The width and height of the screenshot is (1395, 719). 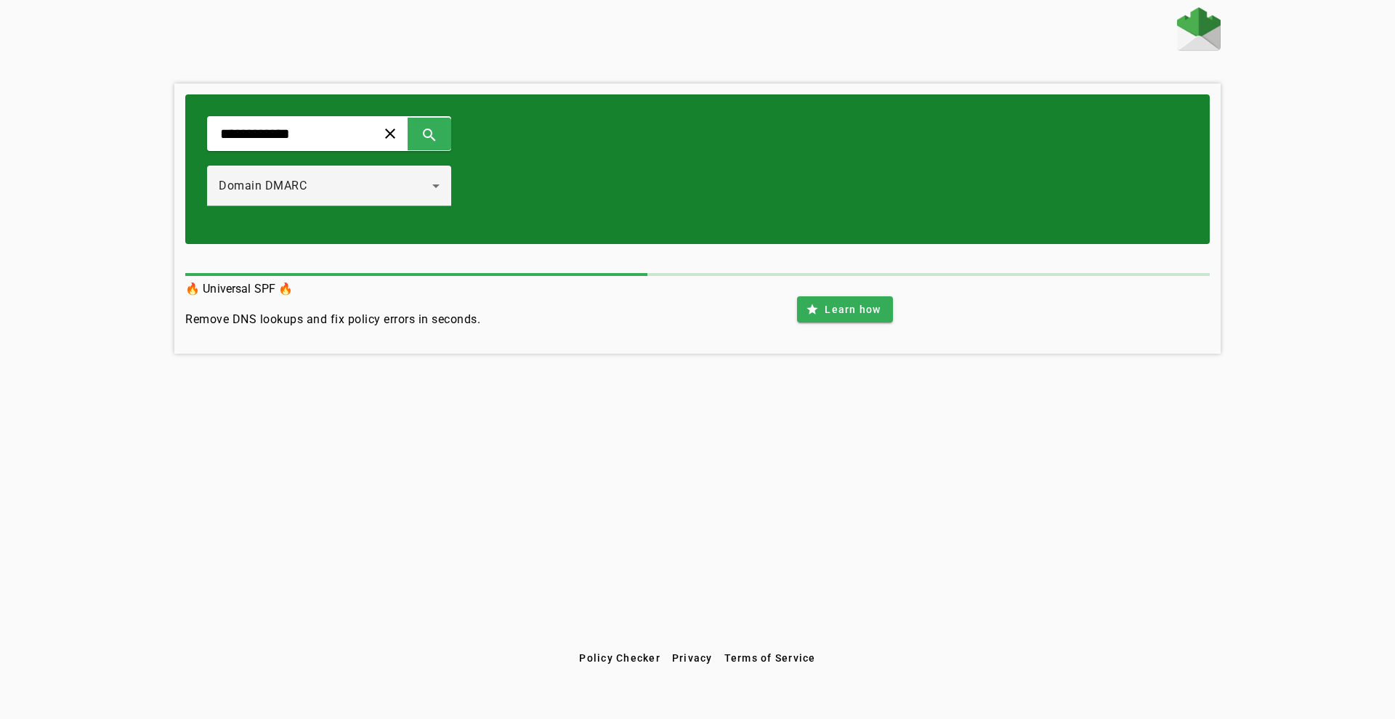 I want to click on span: Learn how, so click(x=852, y=310).